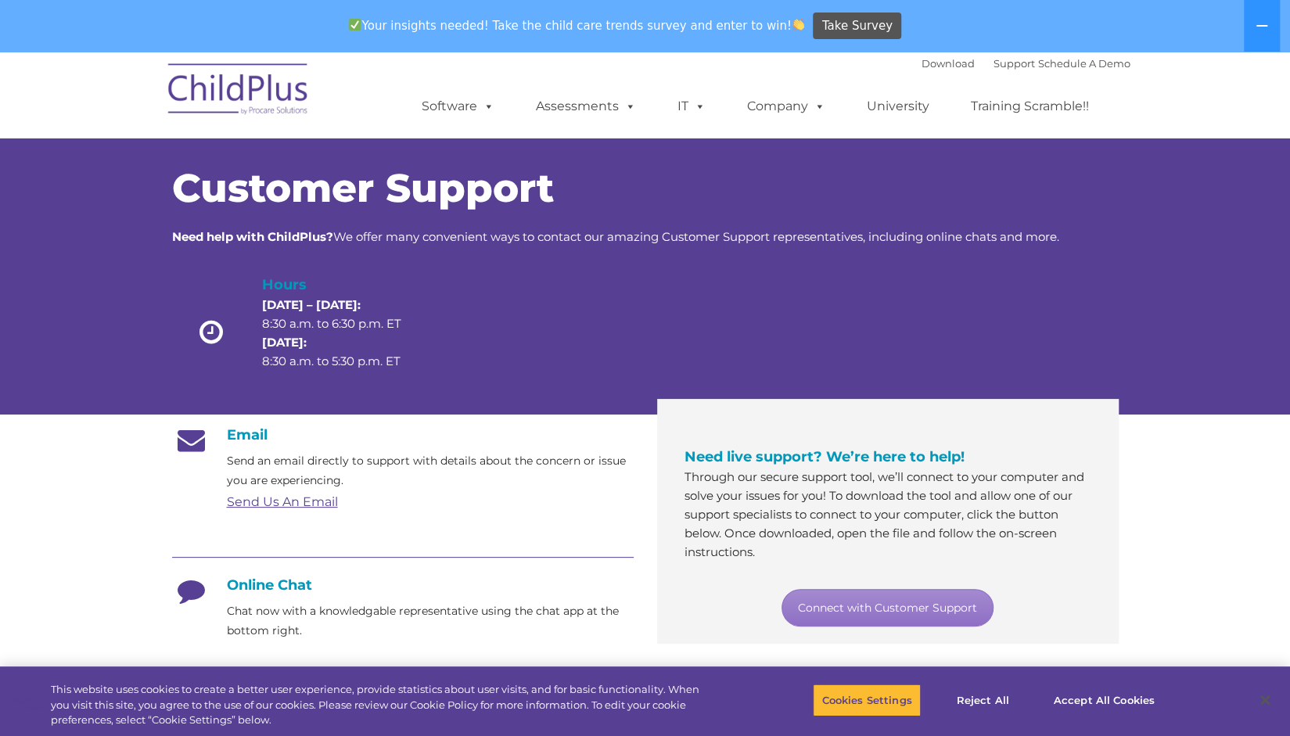  What do you see at coordinates (1084, 63) in the screenshot?
I see `a: Schedule A Demo` at bounding box center [1084, 63].